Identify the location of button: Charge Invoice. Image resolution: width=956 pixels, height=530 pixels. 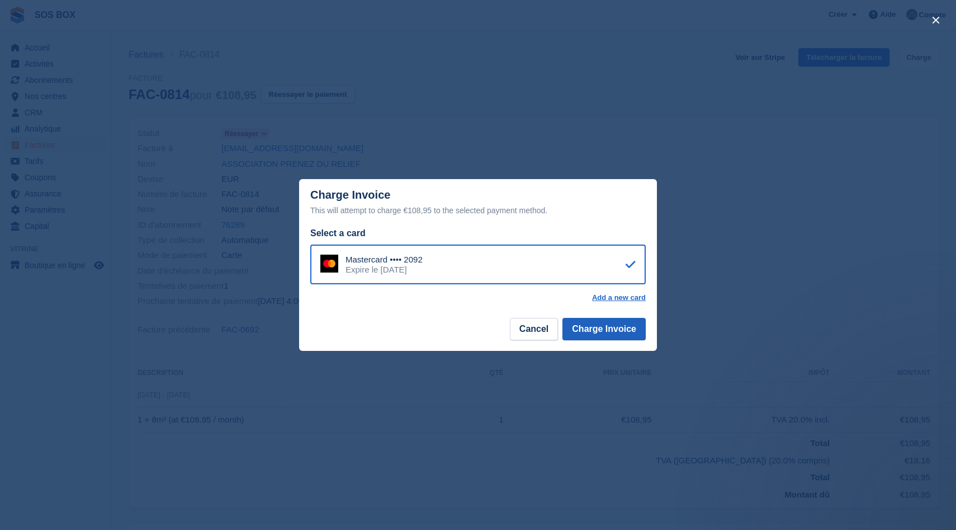
(604, 329).